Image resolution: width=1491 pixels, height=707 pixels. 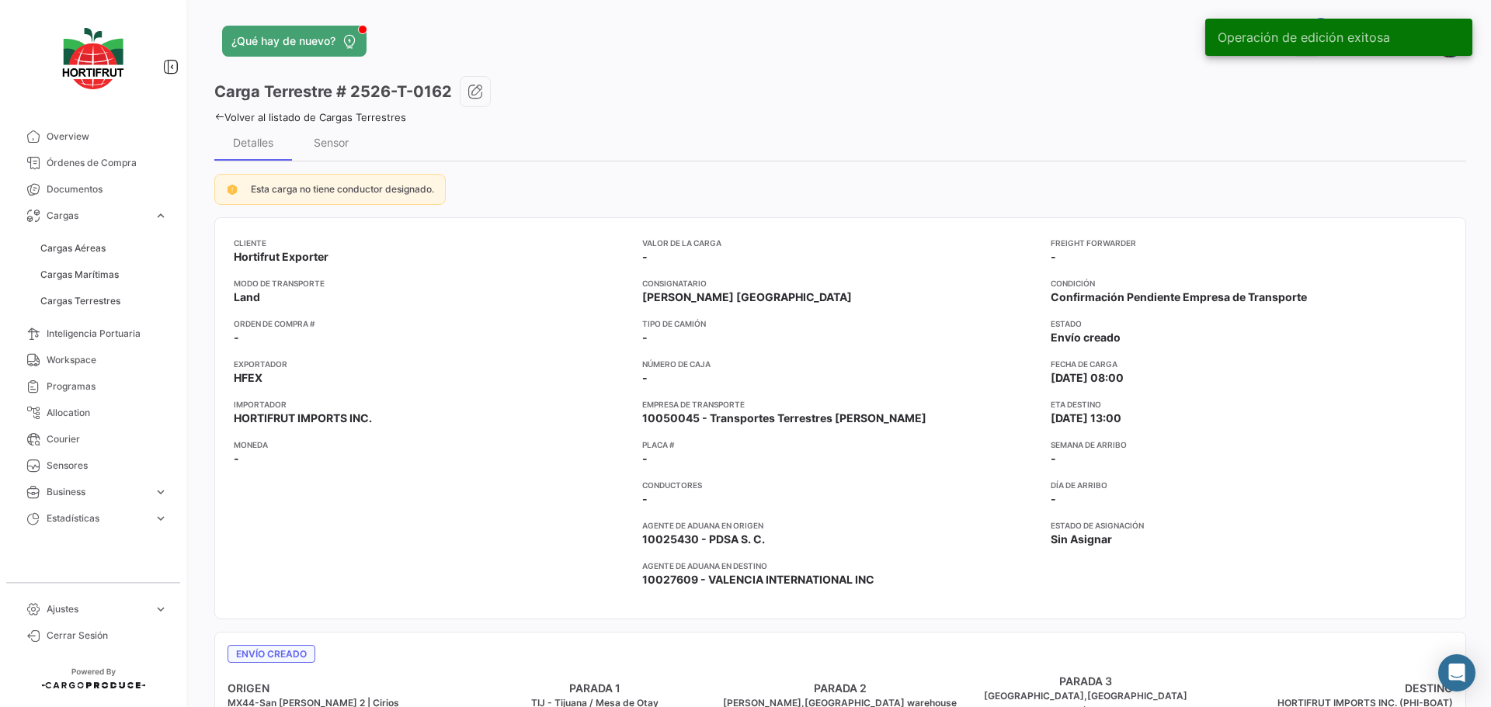 I want to click on a: Sensores, so click(x=93, y=466).